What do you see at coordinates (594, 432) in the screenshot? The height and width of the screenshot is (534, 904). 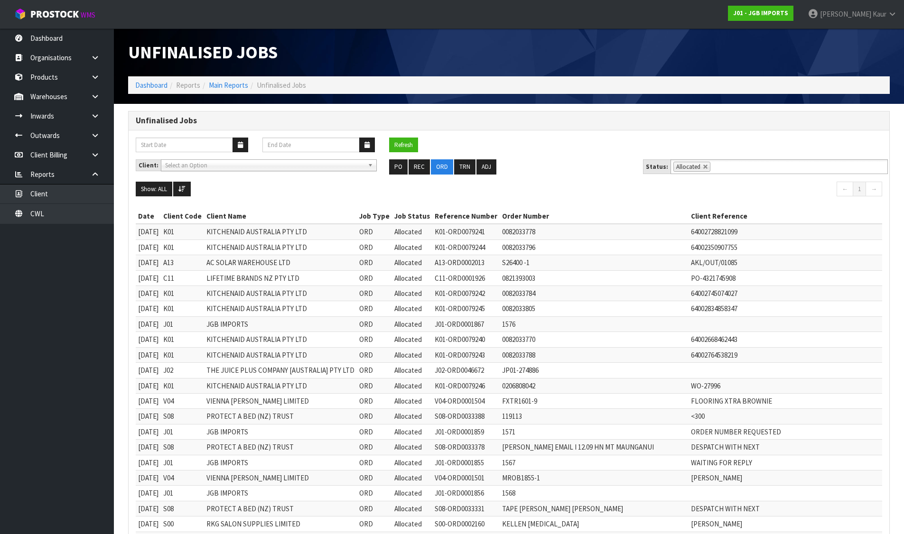 I see `td: 1571` at bounding box center [594, 432].